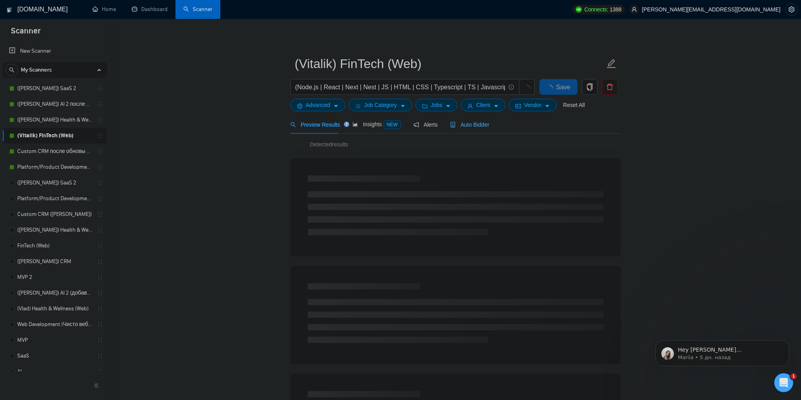  I want to click on img: logo, so click(9, 10).